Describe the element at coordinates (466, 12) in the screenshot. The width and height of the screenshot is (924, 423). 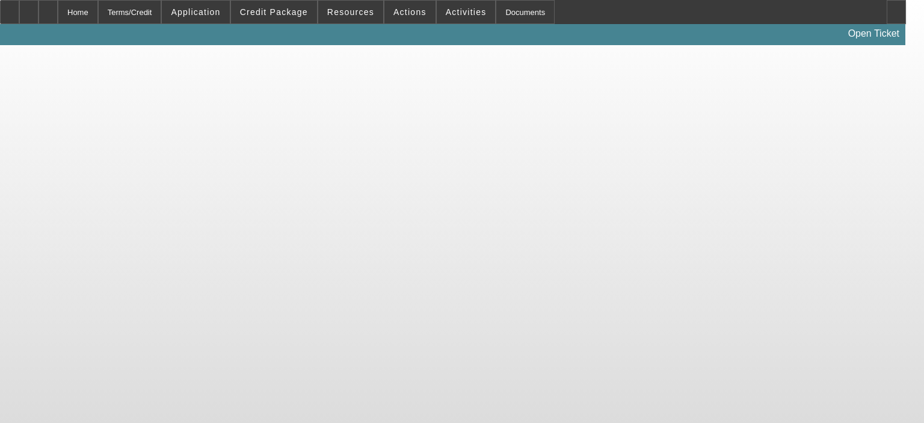
I see `button: Activities` at that location.